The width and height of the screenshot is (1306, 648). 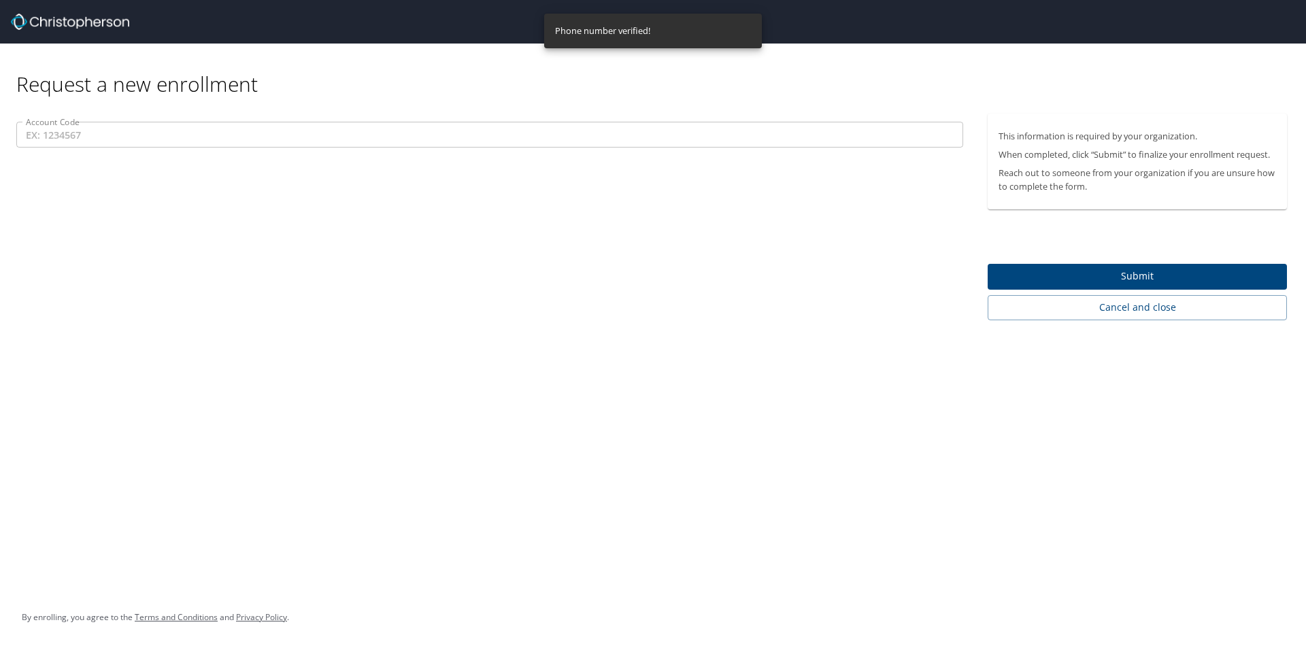 I want to click on span: Submit, so click(x=1138, y=276).